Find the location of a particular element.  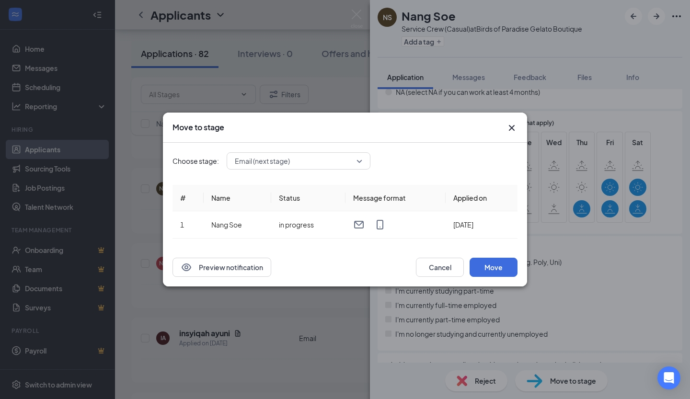

button: Move is located at coordinates (494, 267).